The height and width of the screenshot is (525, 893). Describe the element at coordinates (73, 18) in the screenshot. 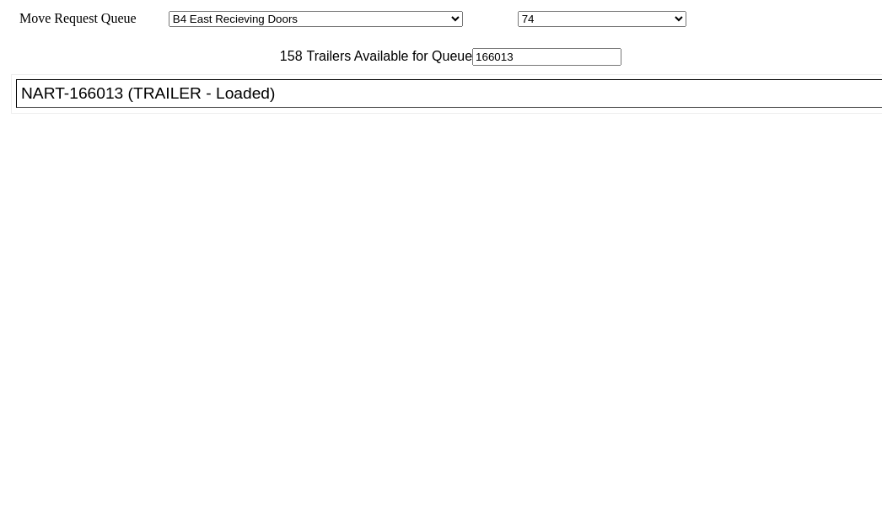

I see `span: Move Request Queue` at that location.